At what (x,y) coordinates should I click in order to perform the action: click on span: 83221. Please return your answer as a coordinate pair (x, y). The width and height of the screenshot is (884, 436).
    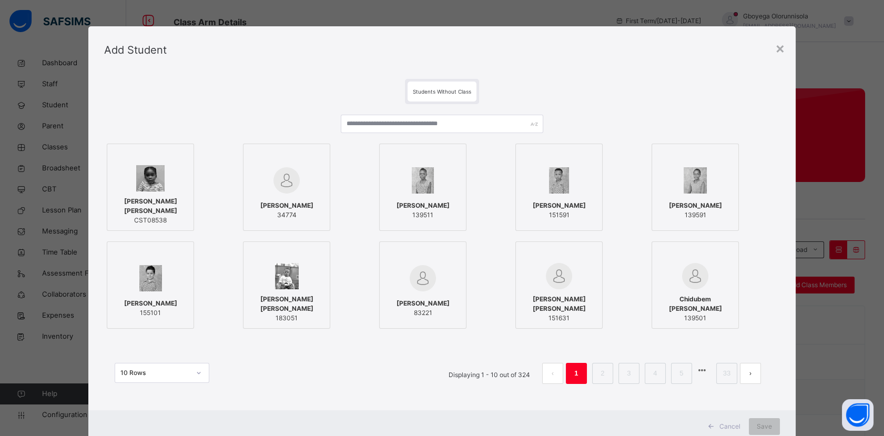
    Looking at the image, I should click on (423, 313).